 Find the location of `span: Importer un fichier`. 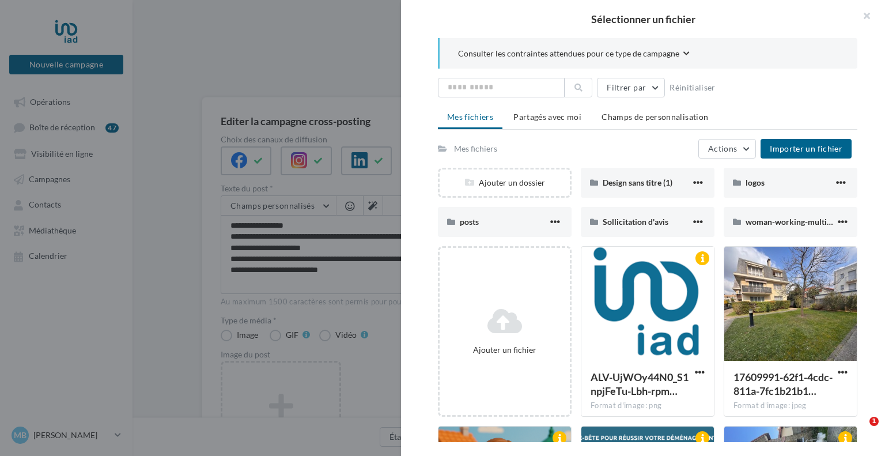

span: Importer un fichier is located at coordinates (806, 148).